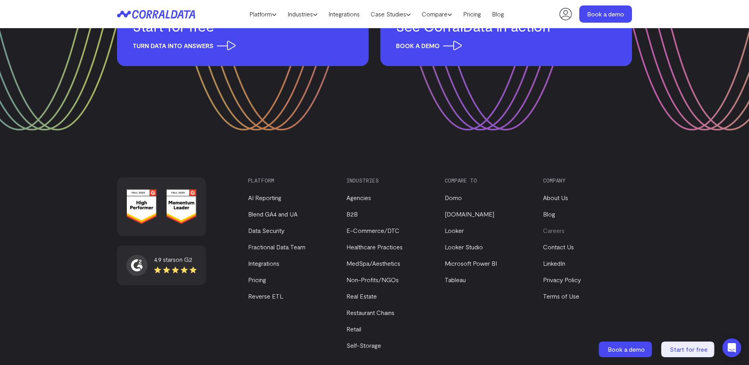 This screenshot has width=749, height=365. I want to click on a: MedSpa/Aesthetics, so click(374, 263).